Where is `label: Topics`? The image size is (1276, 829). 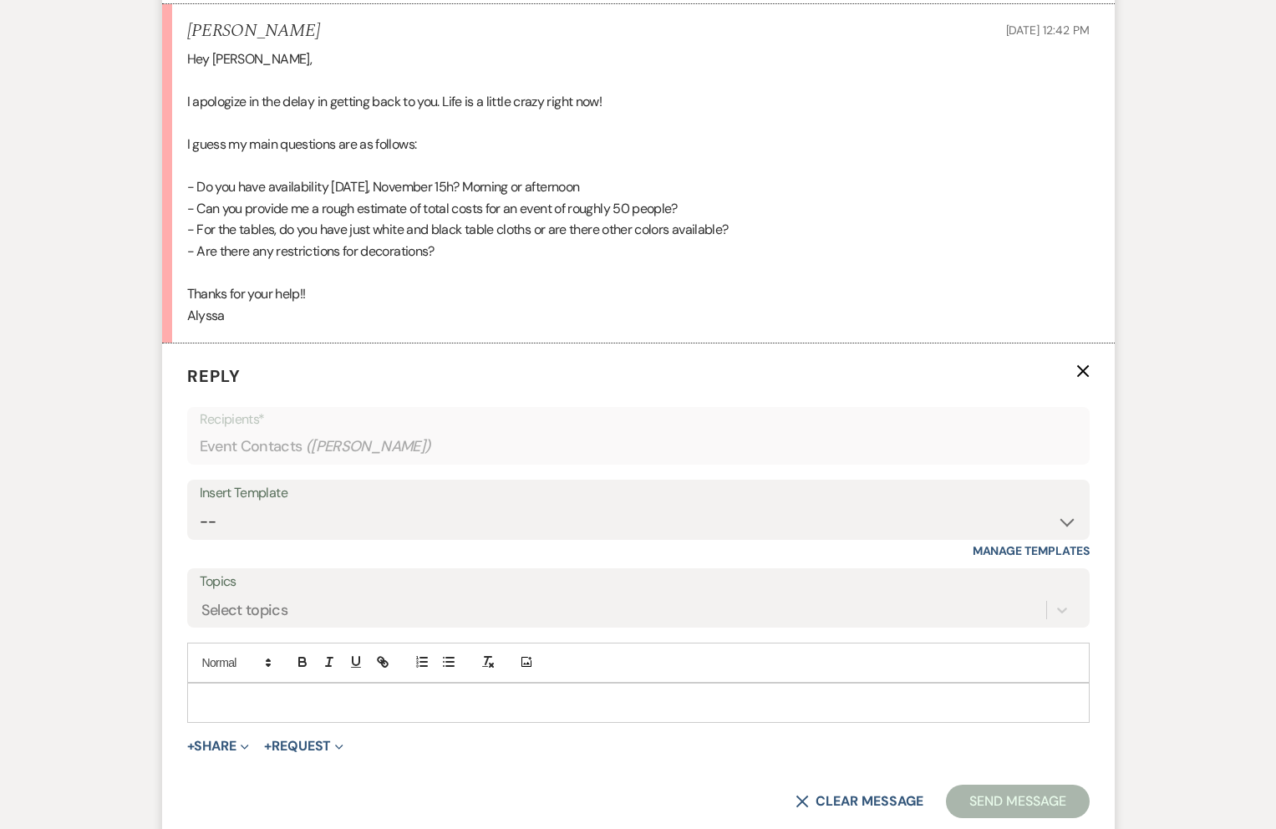
label: Topics is located at coordinates (638, 582).